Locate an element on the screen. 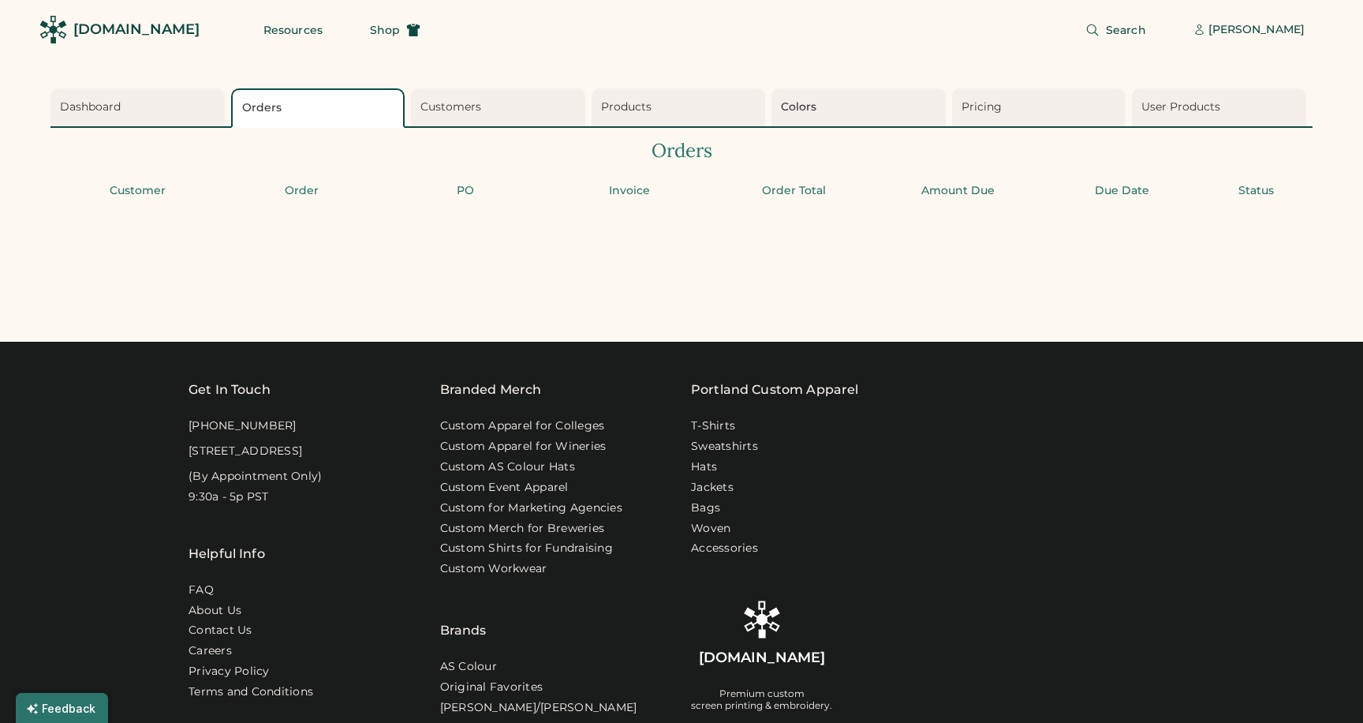 The image size is (1363, 723). div: Premium custom screen printing & embroidery. is located at coordinates (761, 700).